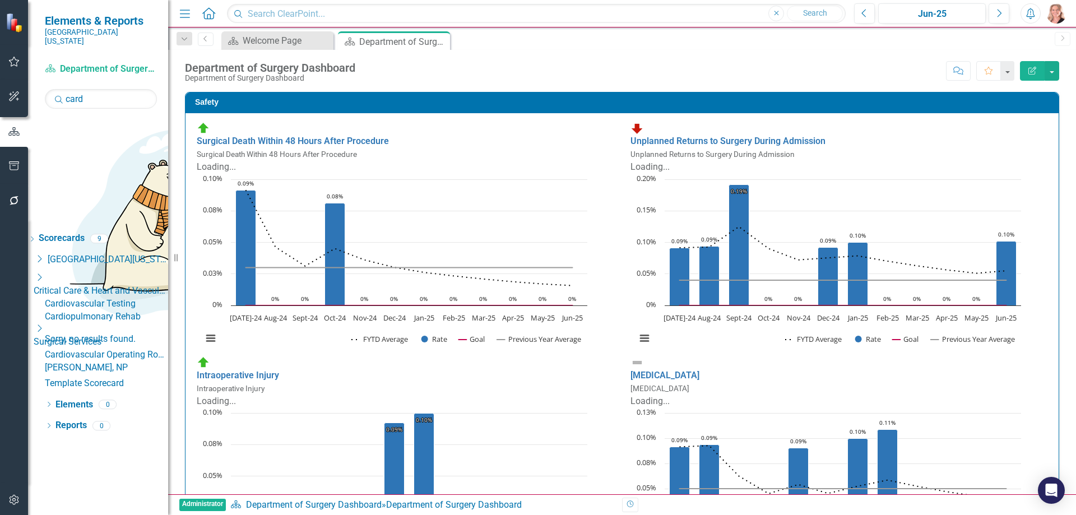  I want to click on svg: Interactive chart, so click(394, 264).